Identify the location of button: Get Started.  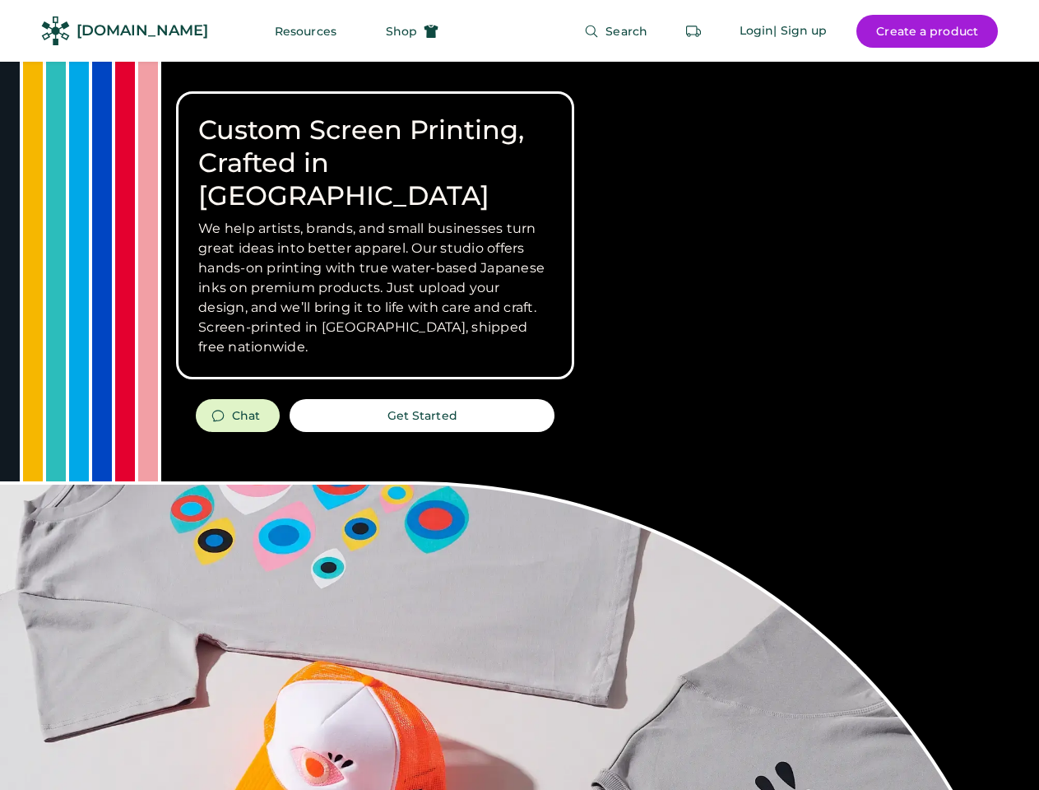
(422, 416).